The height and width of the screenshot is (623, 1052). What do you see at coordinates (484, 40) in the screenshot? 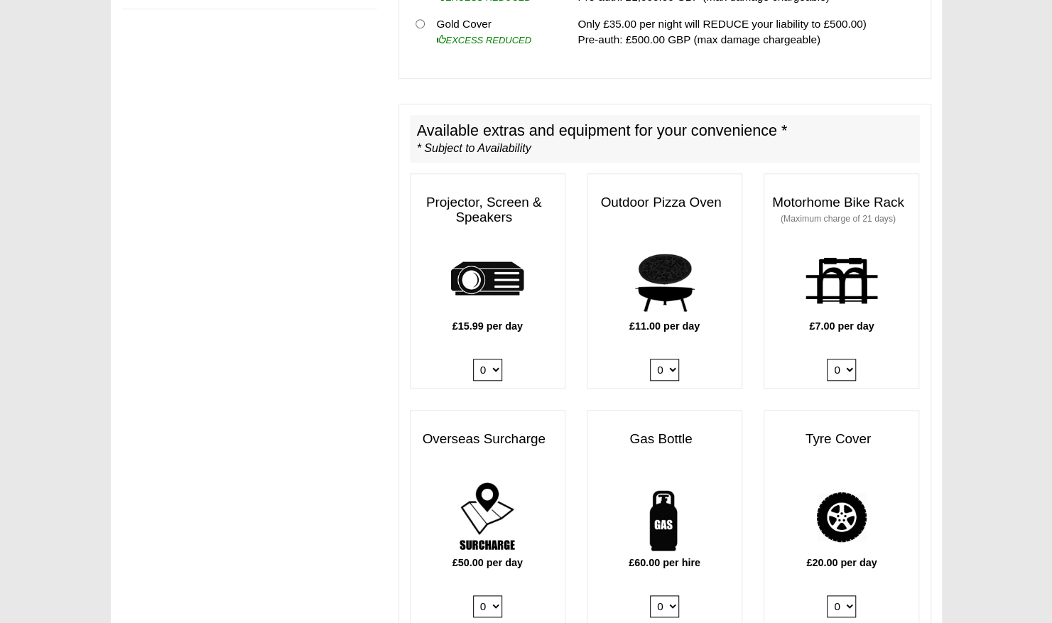
I see `i: EXCESS REDUCED` at bounding box center [484, 40].